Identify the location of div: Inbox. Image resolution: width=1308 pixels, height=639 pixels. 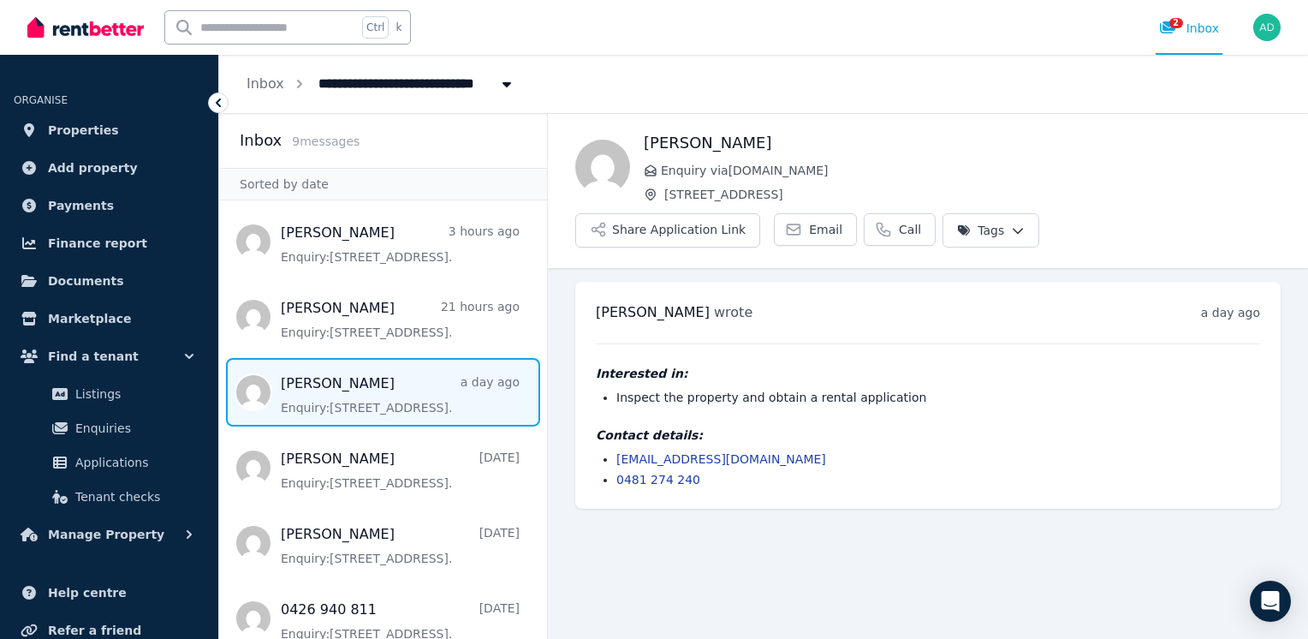
(1189, 28).